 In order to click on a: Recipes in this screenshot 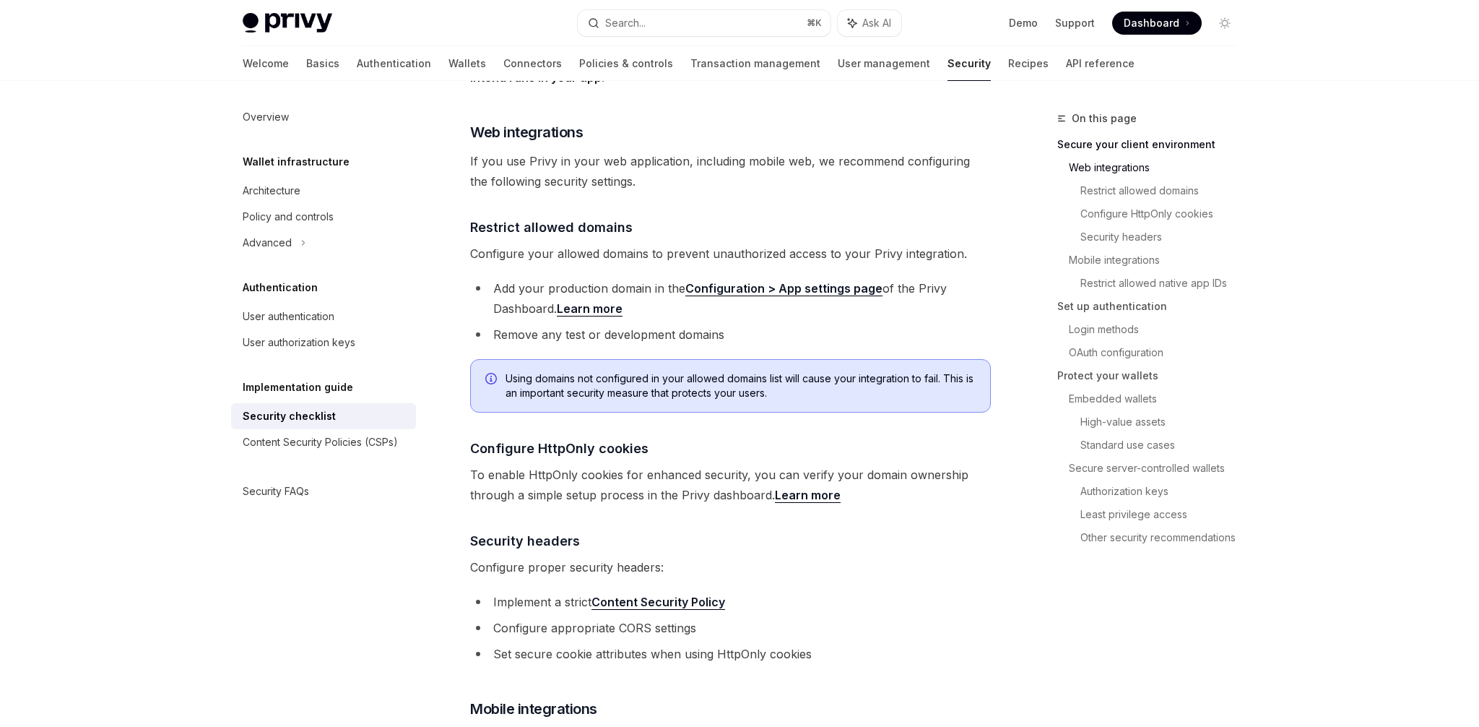, I will do `click(1029, 64)`.